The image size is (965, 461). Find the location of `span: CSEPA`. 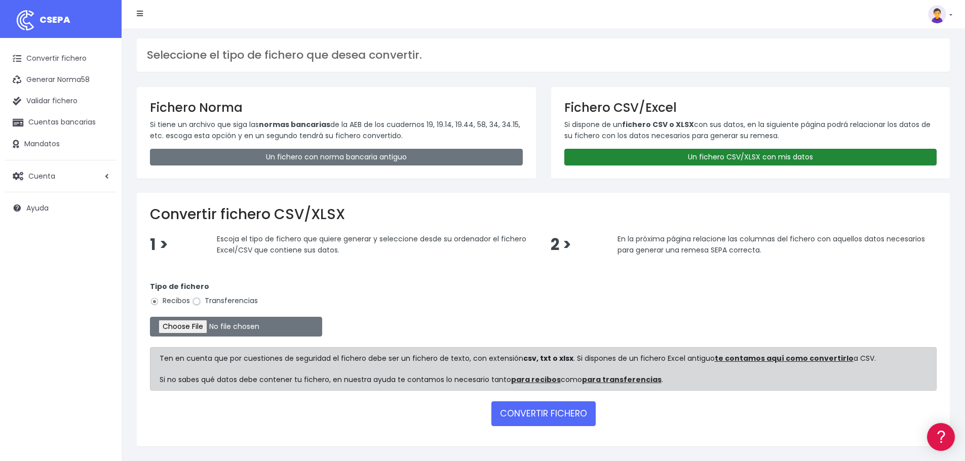

span: CSEPA is located at coordinates (55, 19).